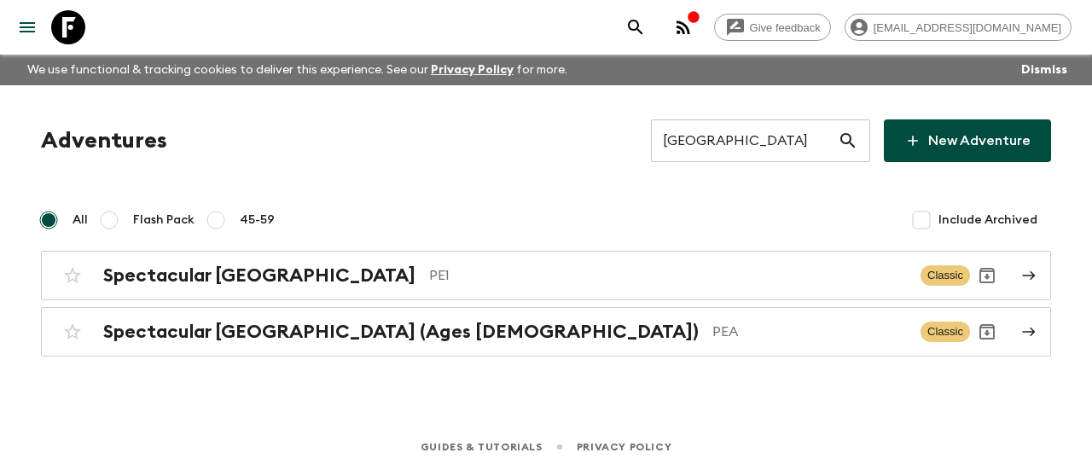  Describe the element at coordinates (809, 332) in the screenshot. I see `p: PEA` at that location.